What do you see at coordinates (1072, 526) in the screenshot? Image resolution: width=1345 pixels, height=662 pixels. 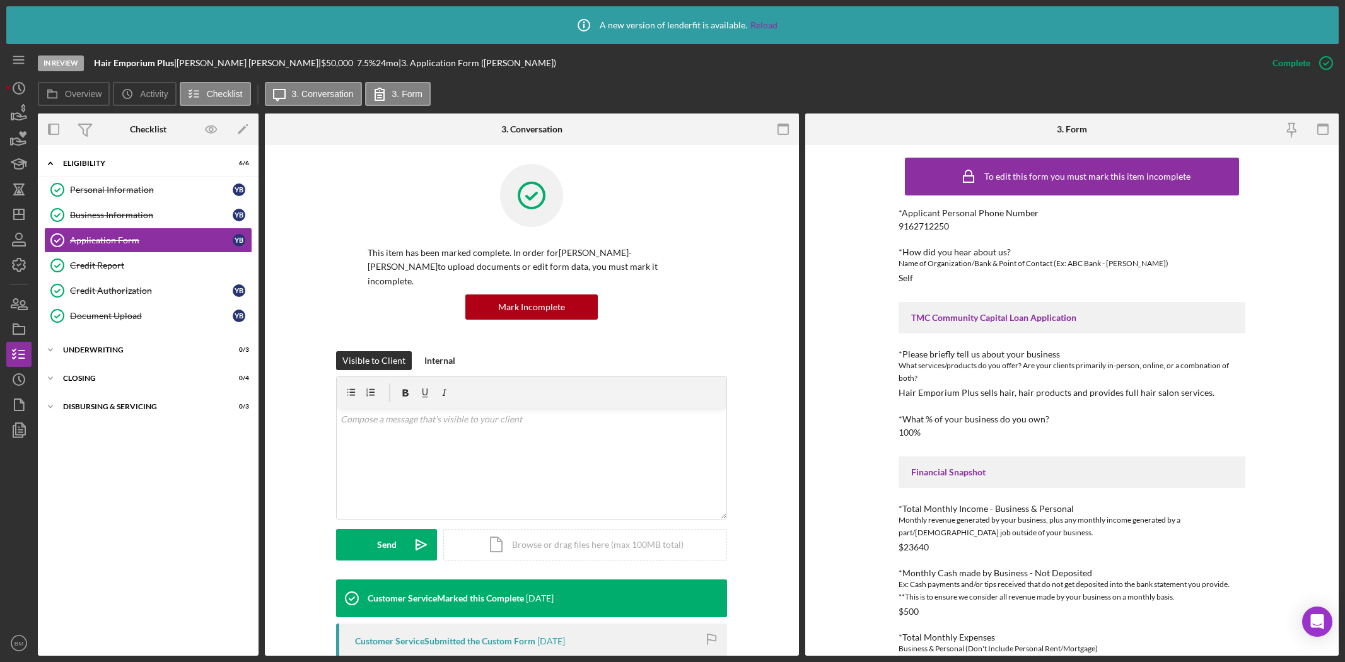 I see `div: Monthly revenue generated by your business, plus any monthly income generated by a part/[DEMOGRAP...` at bounding box center [1072, 526].